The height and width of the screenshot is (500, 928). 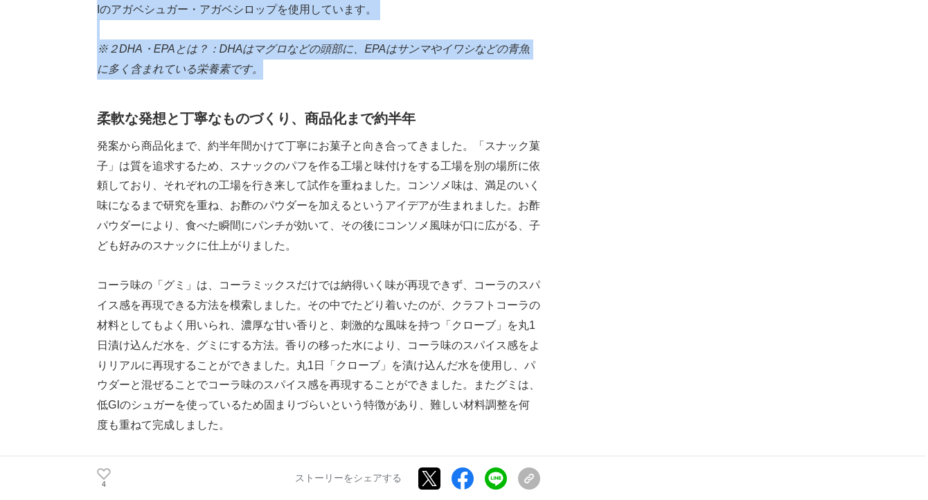 I want to click on p: 発案から商品化まで、約半年間かけて丁寧にお菓子と向き合ってきました。「スナック菓子」は質を追求するため、スナックのパフを作る工場と味付けをする工場を別の場所に依頼しており、それぞれの工場を行き来..., so click(x=319, y=196).